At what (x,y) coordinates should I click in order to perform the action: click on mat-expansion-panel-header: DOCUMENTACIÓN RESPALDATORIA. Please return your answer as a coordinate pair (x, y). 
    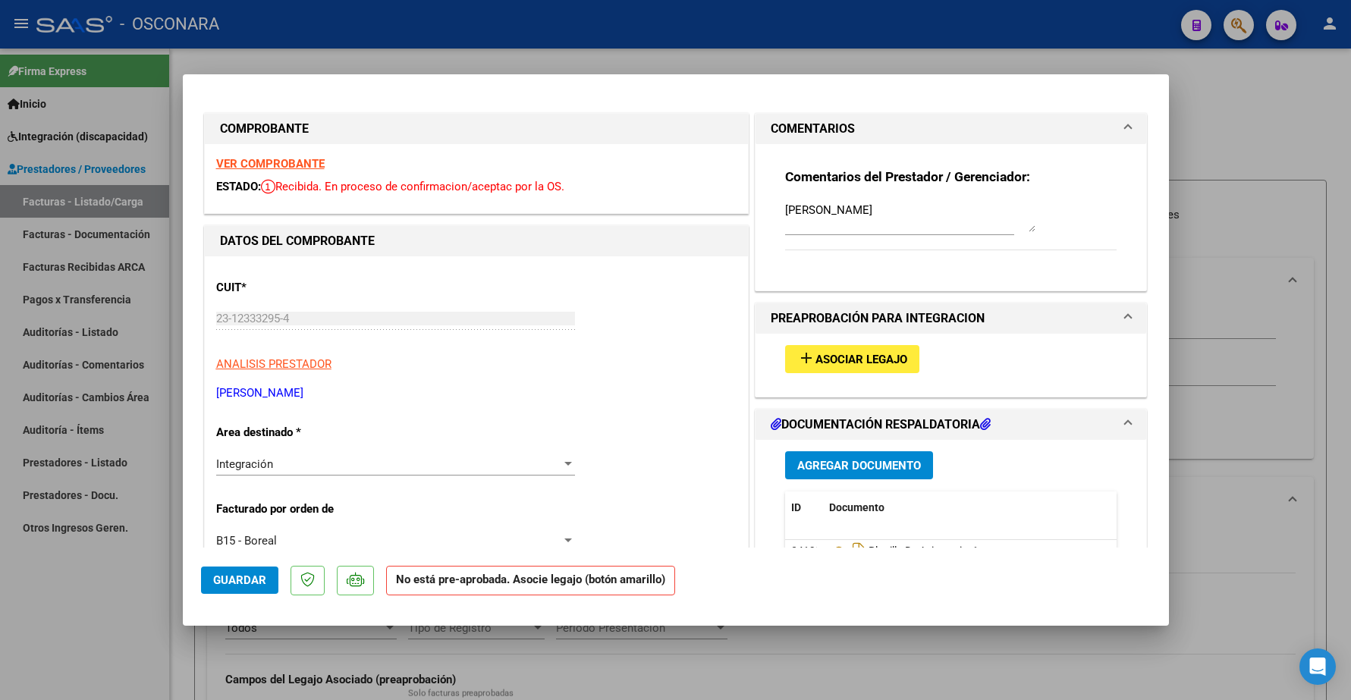
    Looking at the image, I should click on (951, 425).